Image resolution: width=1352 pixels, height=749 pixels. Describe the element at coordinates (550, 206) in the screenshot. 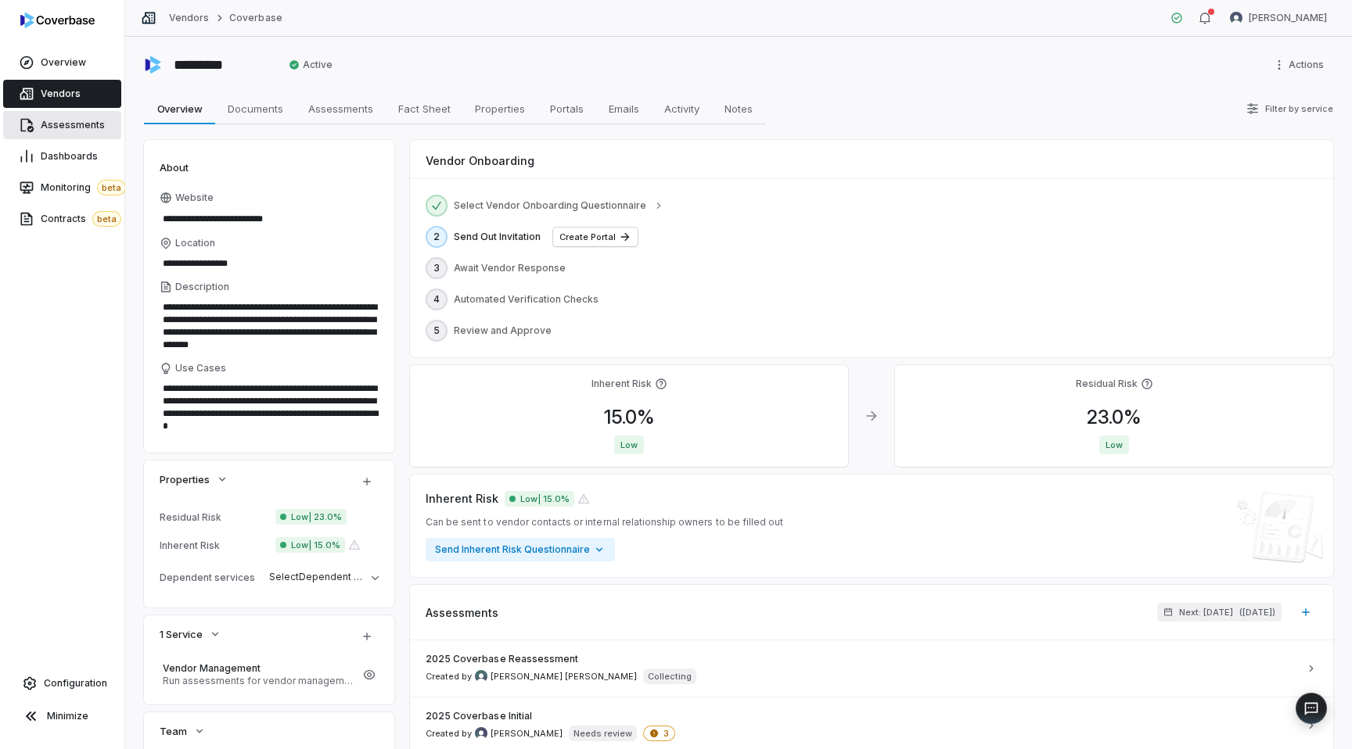

I see `span: Select Vendor Onboarding Questionnaire` at that location.